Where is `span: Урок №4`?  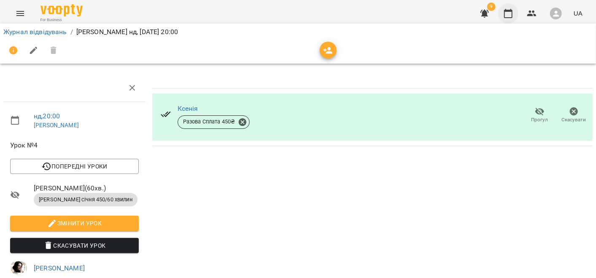
span: Урок №4 is located at coordinates (74, 145).